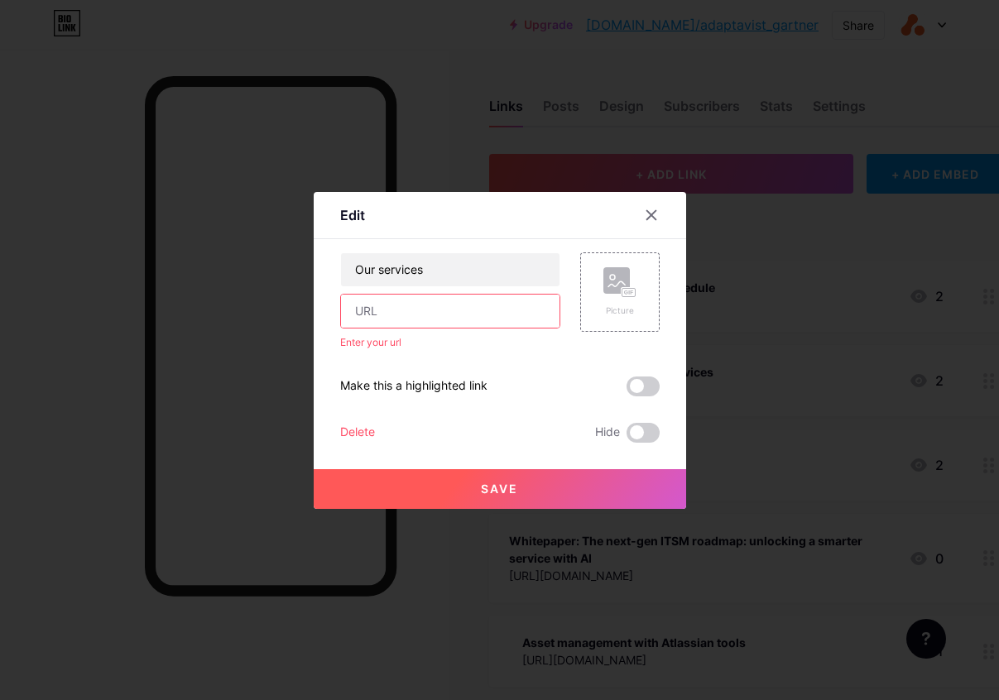 The height and width of the screenshot is (700, 999). Describe the element at coordinates (608, 433) in the screenshot. I see `span: Hide` at that location.